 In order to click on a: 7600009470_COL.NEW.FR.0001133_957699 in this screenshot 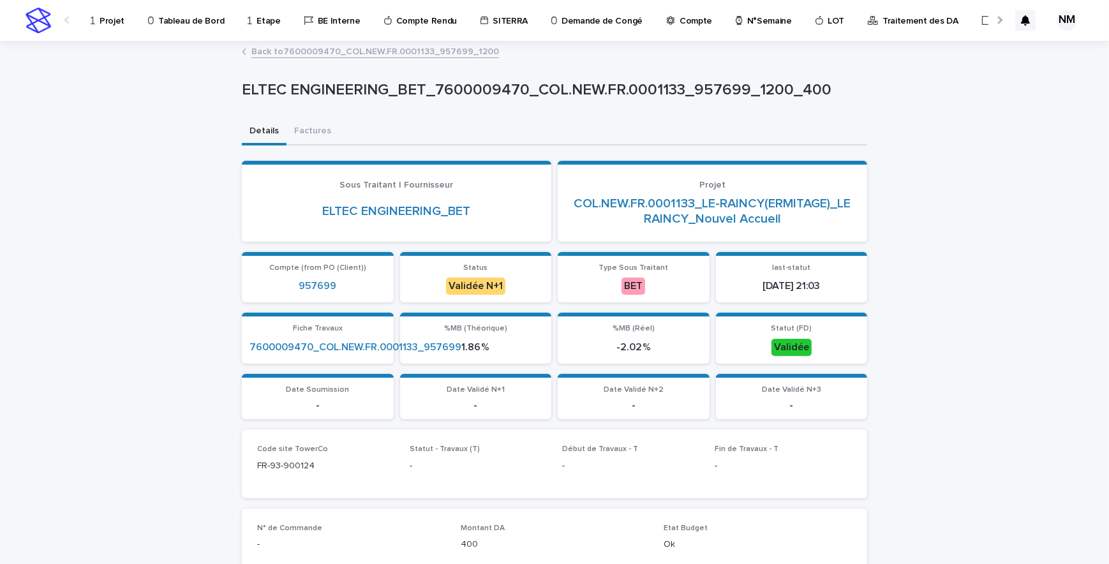, I will do `click(355, 347)`.